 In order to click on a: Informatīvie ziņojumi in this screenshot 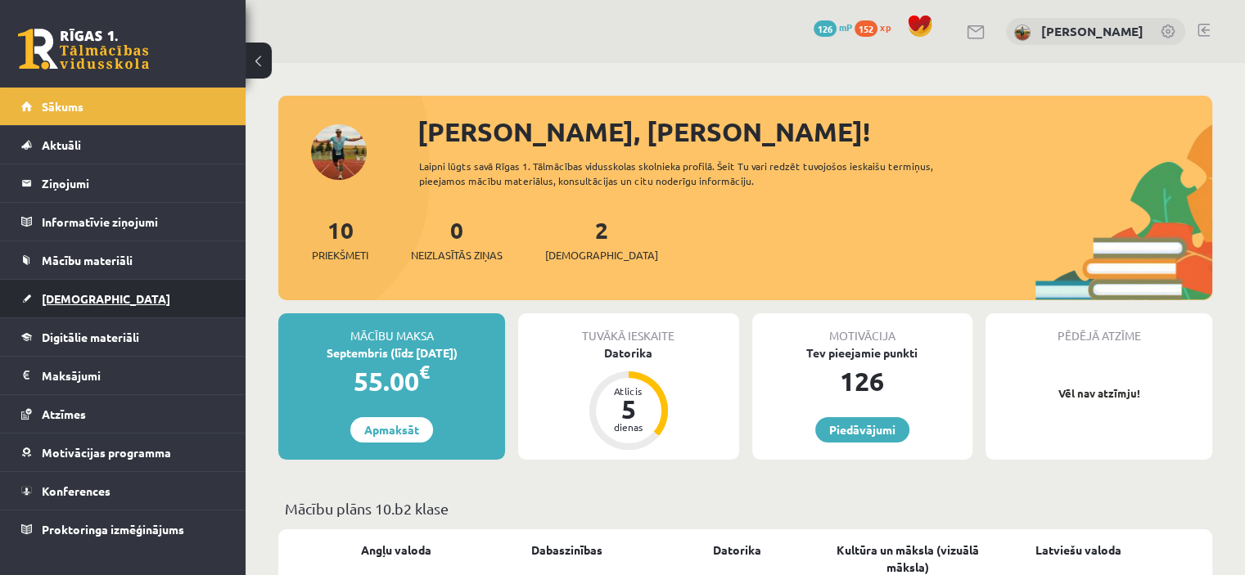, I will do `click(123, 222)`.